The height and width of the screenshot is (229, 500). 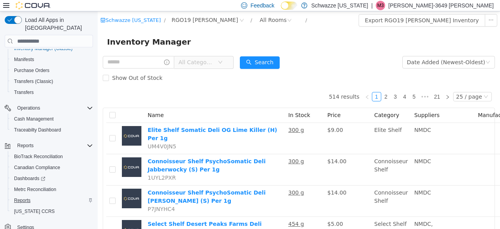 What do you see at coordinates (288, 85) in the screenshot?
I see `li: 2` at bounding box center [288, 85].